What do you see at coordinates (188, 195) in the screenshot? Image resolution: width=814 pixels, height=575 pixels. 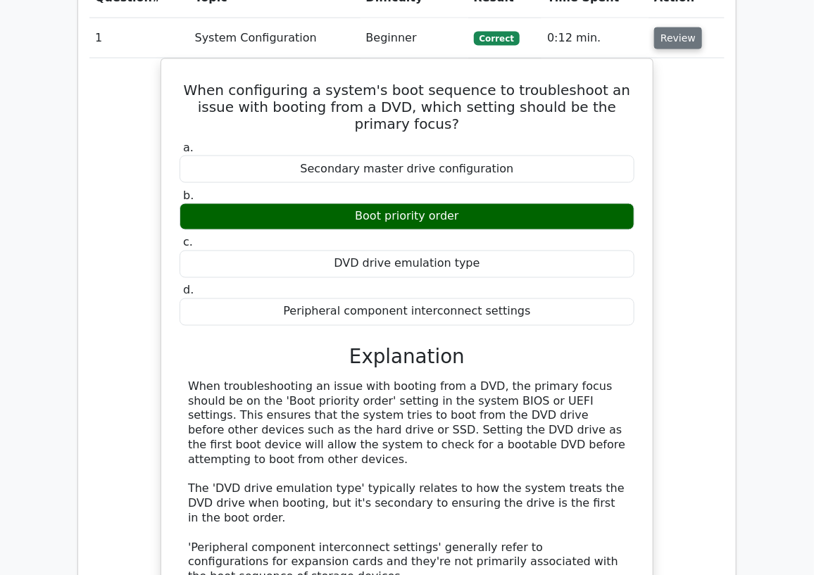 I see `span: b.` at bounding box center [188, 195].